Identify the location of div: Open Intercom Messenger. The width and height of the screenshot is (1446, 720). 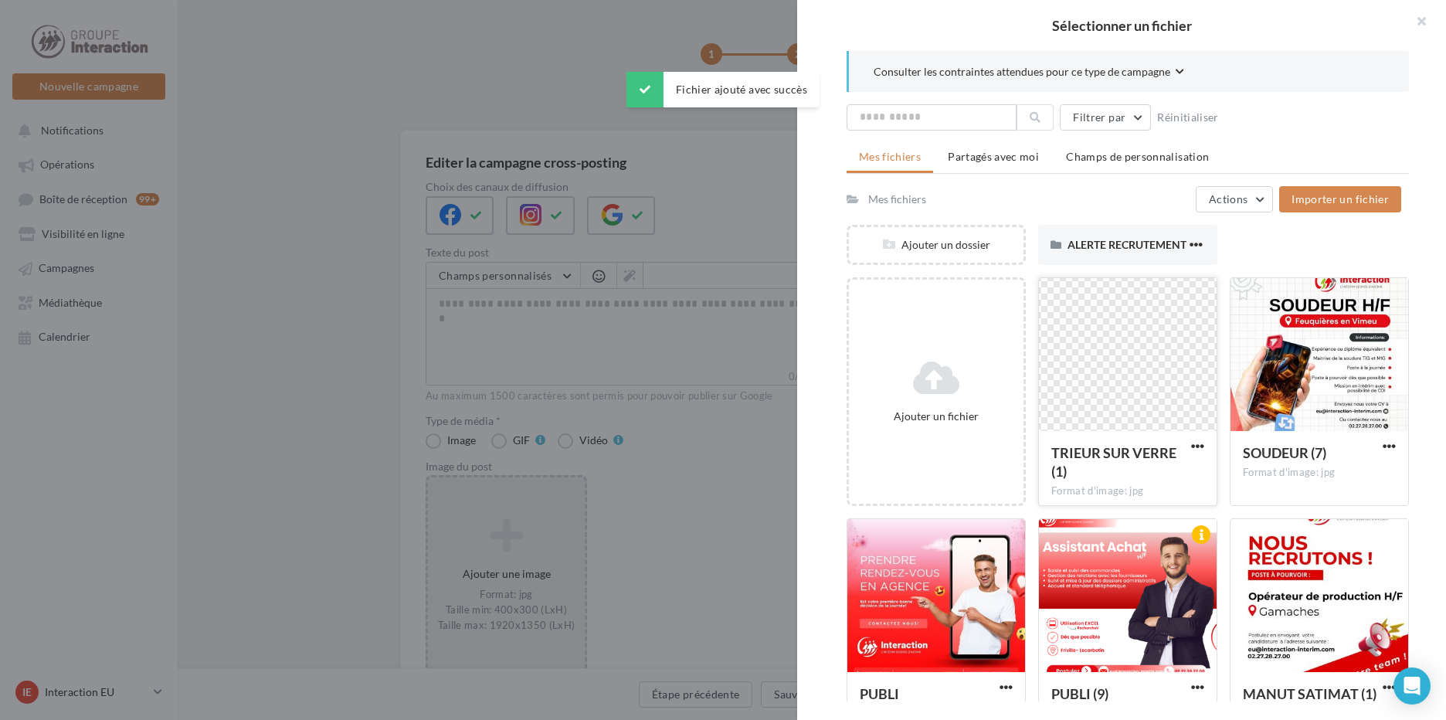
(1412, 686).